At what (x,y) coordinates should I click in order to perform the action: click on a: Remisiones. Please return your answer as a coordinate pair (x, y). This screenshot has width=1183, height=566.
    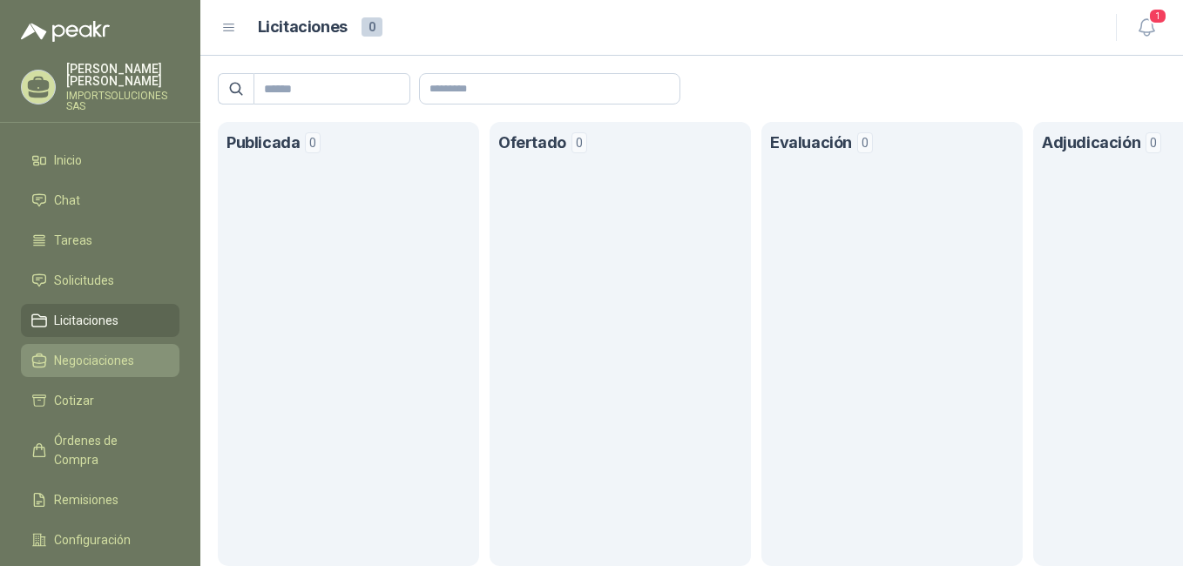
    Looking at the image, I should click on (100, 500).